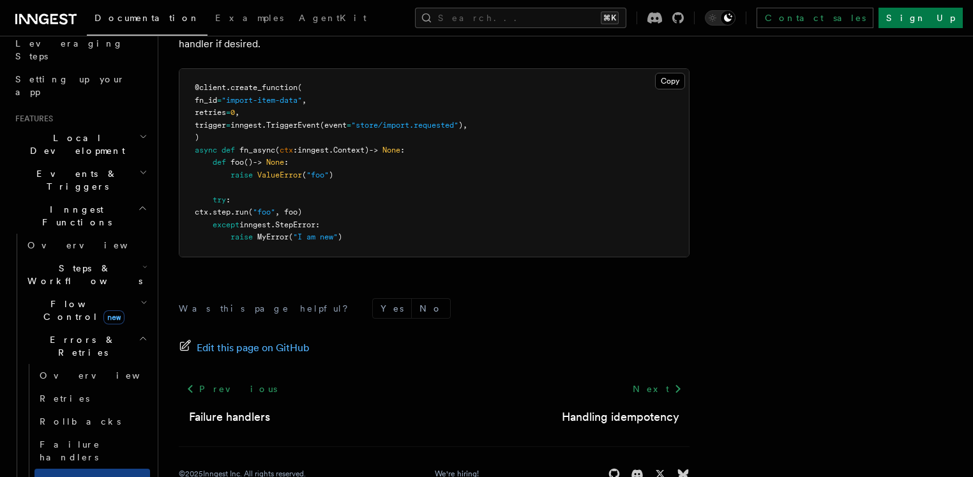 This screenshot has height=477, width=973. I want to click on span: fn_id, so click(206, 100).